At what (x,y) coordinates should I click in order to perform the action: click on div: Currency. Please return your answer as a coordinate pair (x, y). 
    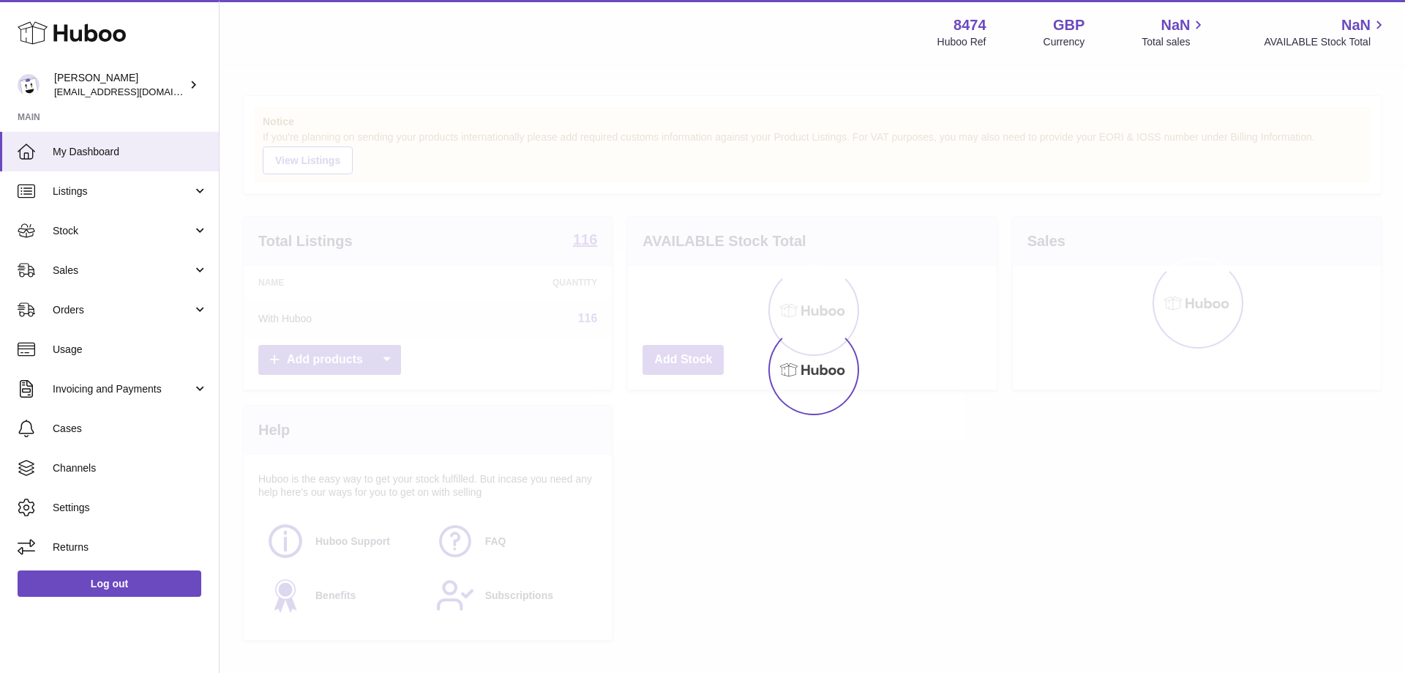
    Looking at the image, I should click on (1064, 42).